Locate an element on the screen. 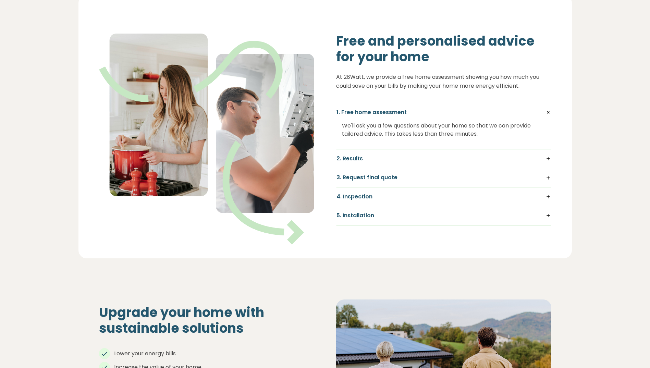 The height and width of the screenshot is (368, 650). h5: 3. Request final quote is located at coordinates (443, 177).